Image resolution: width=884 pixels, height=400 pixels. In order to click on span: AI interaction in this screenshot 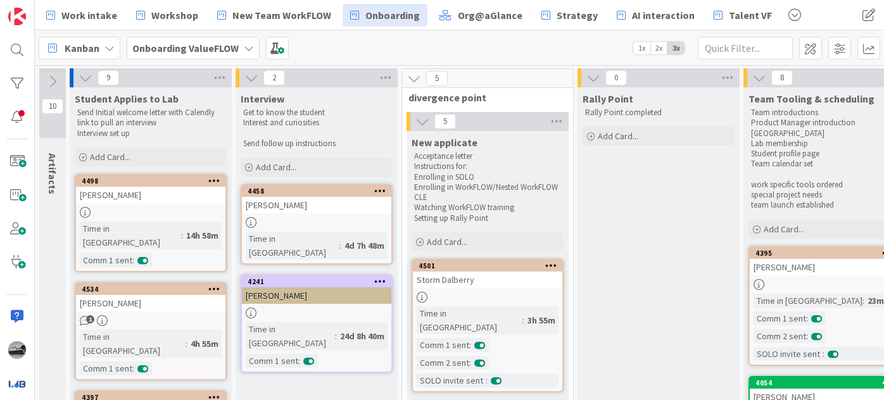, I will do `click(663, 15)`.